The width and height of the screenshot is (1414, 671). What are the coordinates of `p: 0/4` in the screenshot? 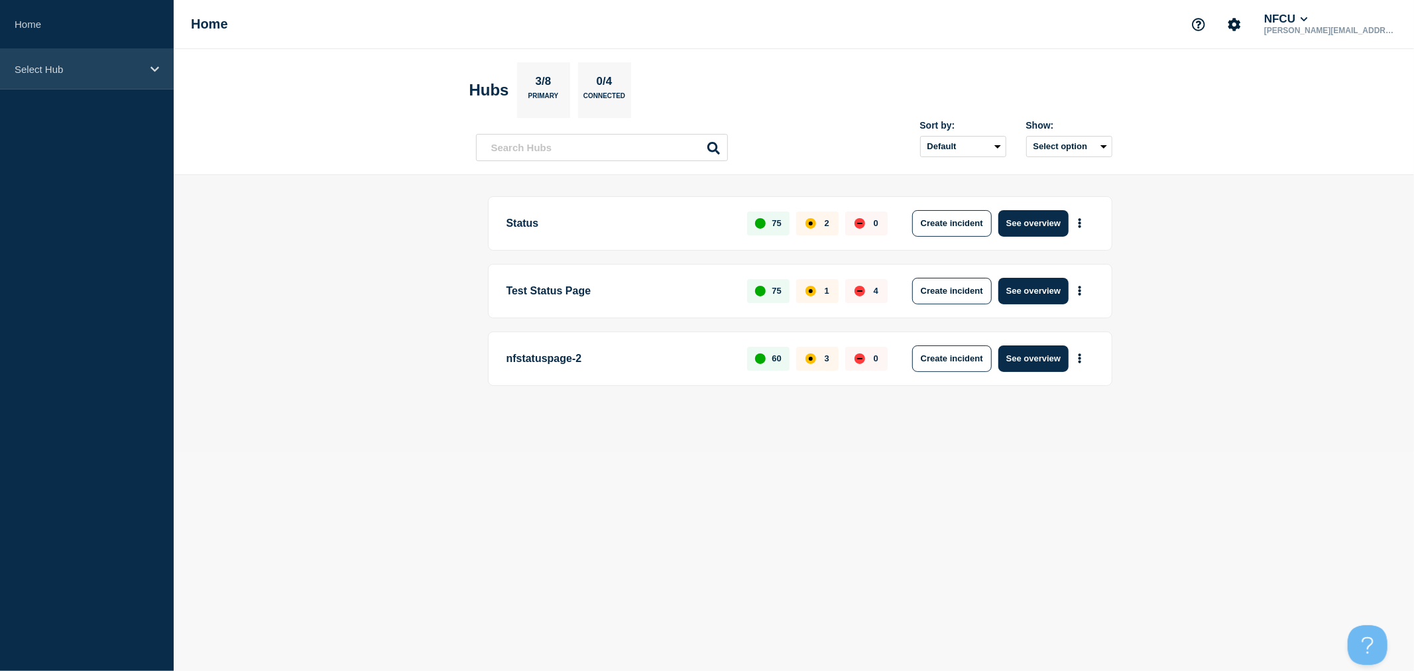 It's located at (604, 84).